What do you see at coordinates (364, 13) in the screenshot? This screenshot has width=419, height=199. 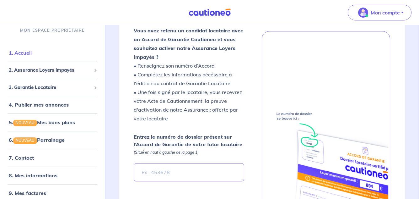 I see `img: illu_account_valid_menu.svg` at bounding box center [364, 13].